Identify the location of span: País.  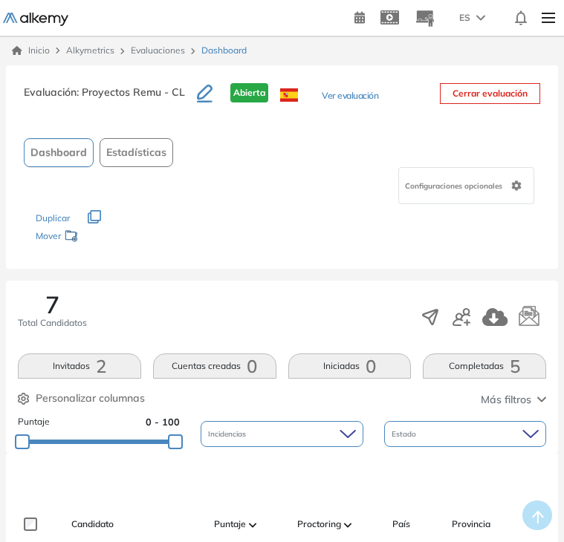
(401, 525).